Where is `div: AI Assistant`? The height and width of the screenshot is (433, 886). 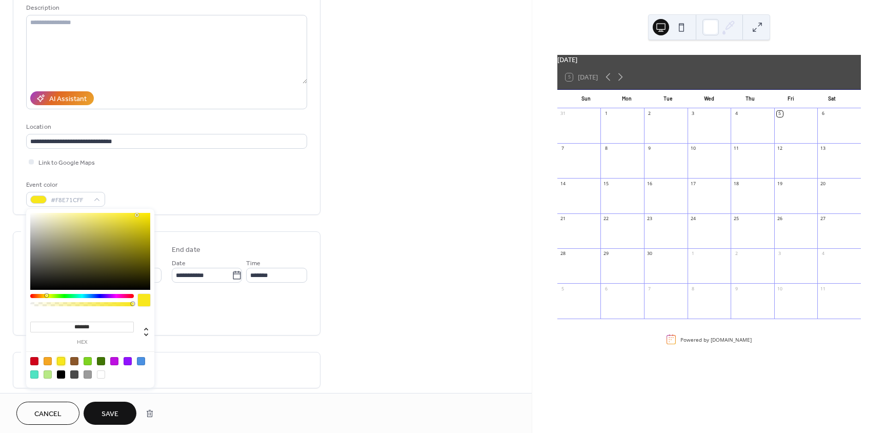 div: AI Assistant is located at coordinates (68, 99).